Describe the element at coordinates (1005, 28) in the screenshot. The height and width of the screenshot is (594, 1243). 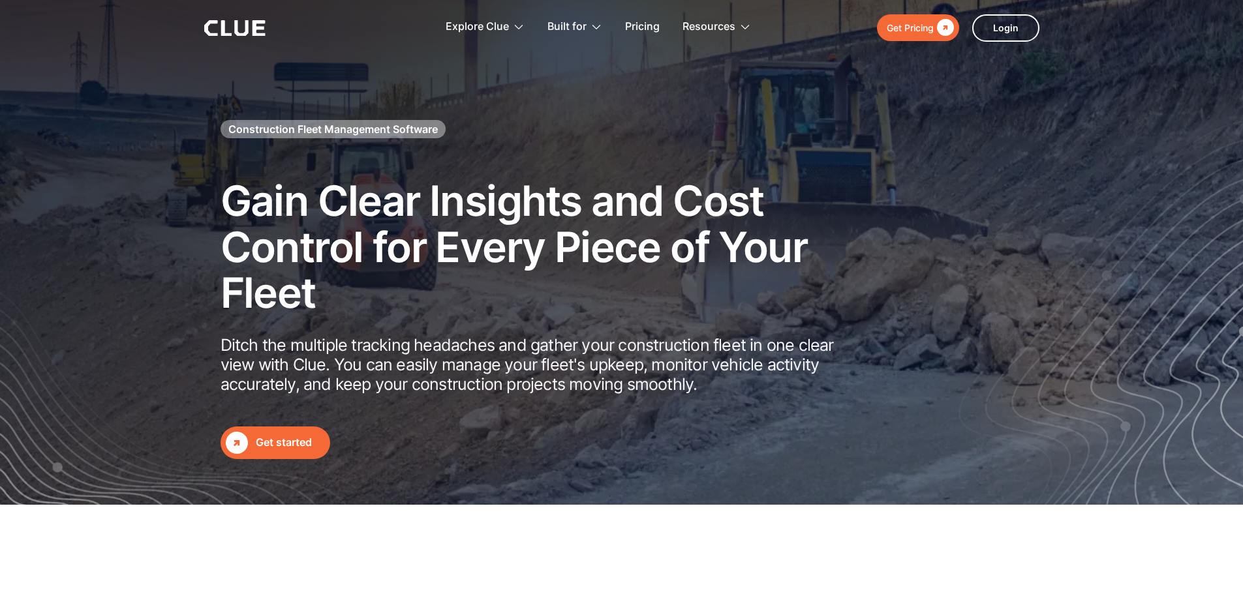
I see `a: Login` at that location.